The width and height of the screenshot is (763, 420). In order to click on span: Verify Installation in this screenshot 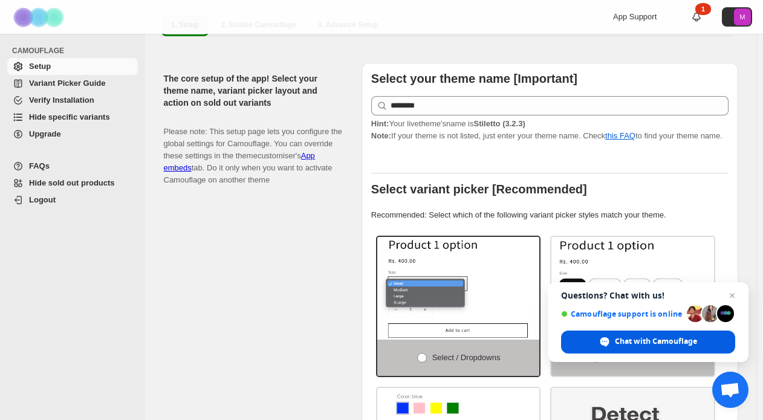, I will do `click(62, 100)`.